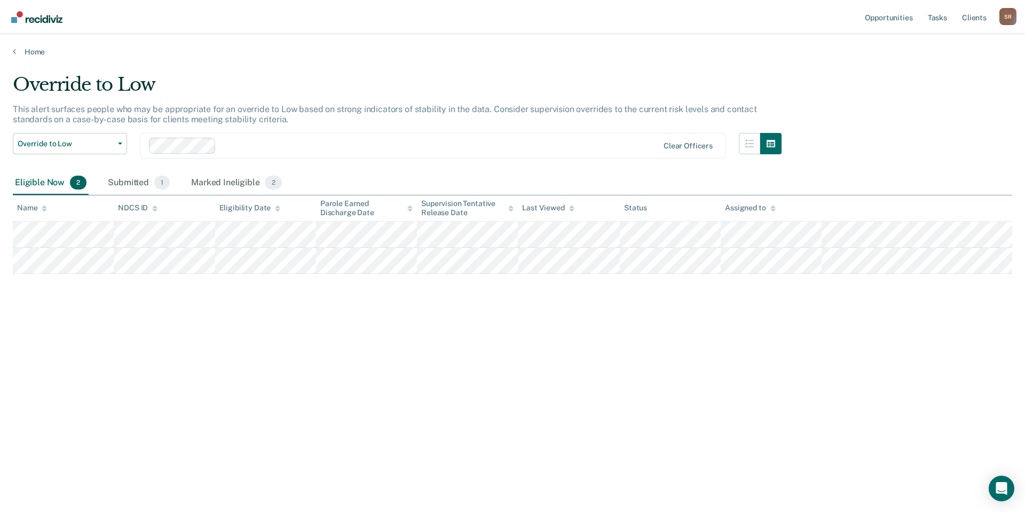 The image size is (1025, 512). Describe the element at coordinates (250, 208) in the screenshot. I see `div: Eligibility Date` at that location.